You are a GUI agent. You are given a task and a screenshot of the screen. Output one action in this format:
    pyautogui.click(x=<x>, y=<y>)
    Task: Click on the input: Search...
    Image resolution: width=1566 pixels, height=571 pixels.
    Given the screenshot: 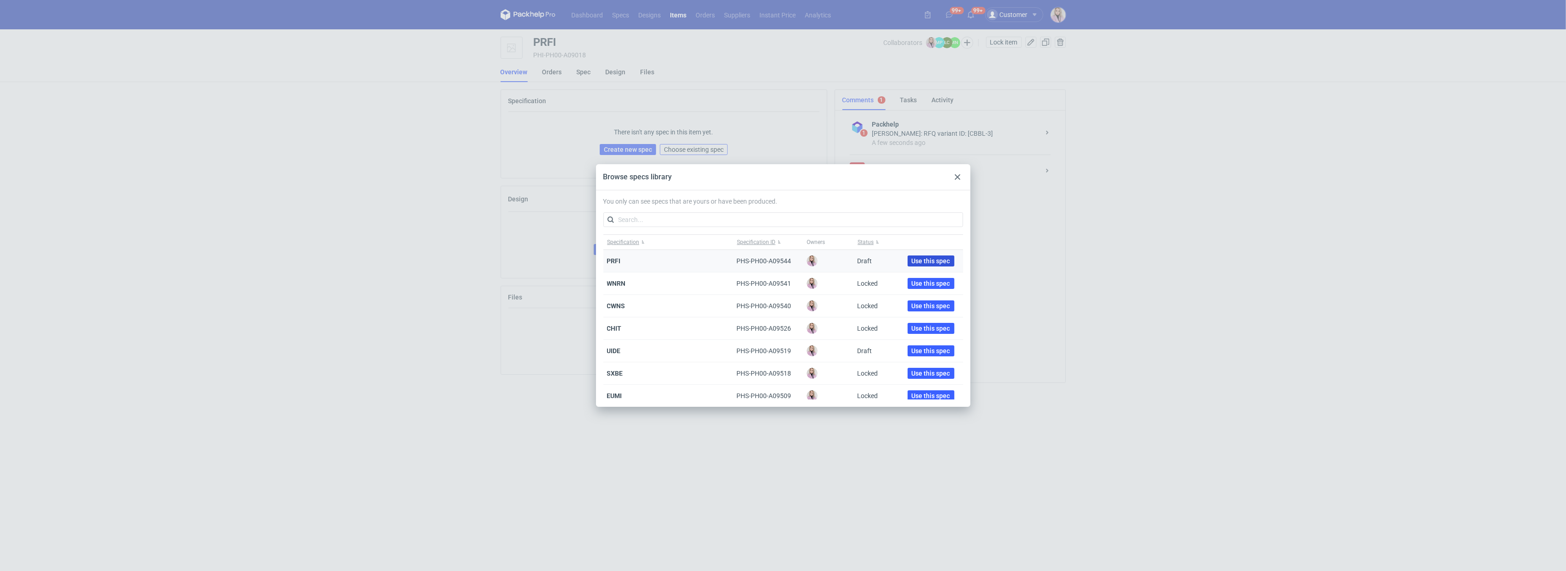 What is the action you would take?
    pyautogui.click(x=783, y=220)
    